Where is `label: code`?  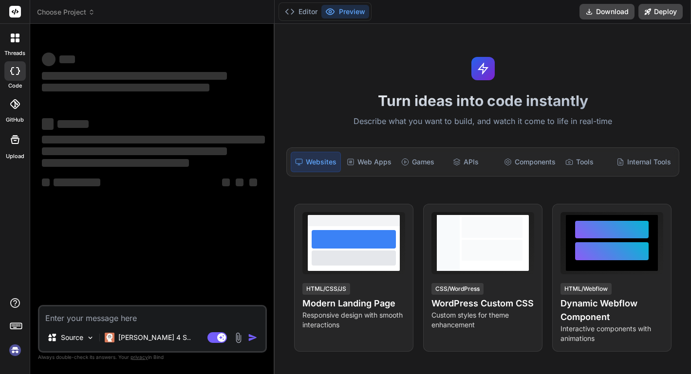 label: code is located at coordinates (15, 86).